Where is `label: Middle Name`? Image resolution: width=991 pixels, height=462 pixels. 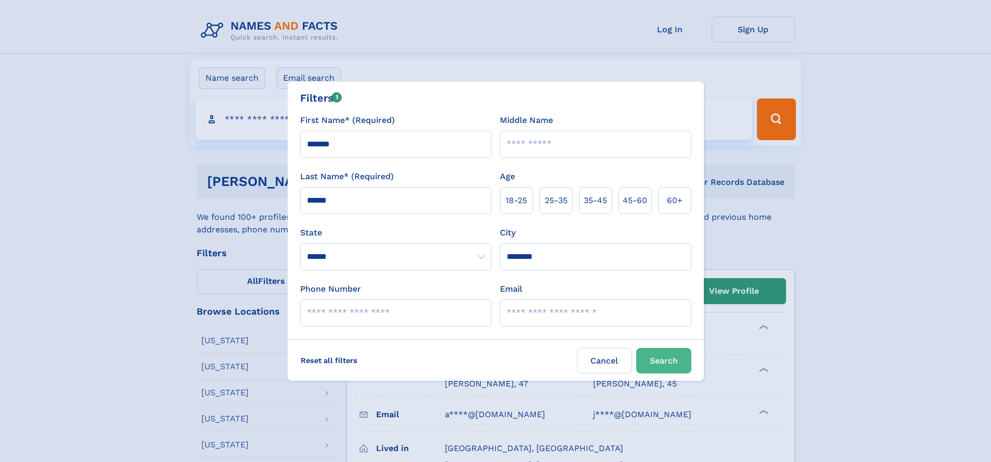 label: Middle Name is located at coordinates (527, 120).